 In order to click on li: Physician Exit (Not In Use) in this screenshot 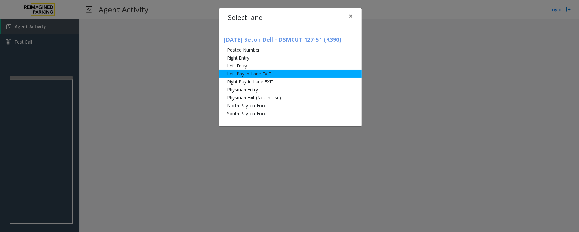, I will do `click(290, 97)`.